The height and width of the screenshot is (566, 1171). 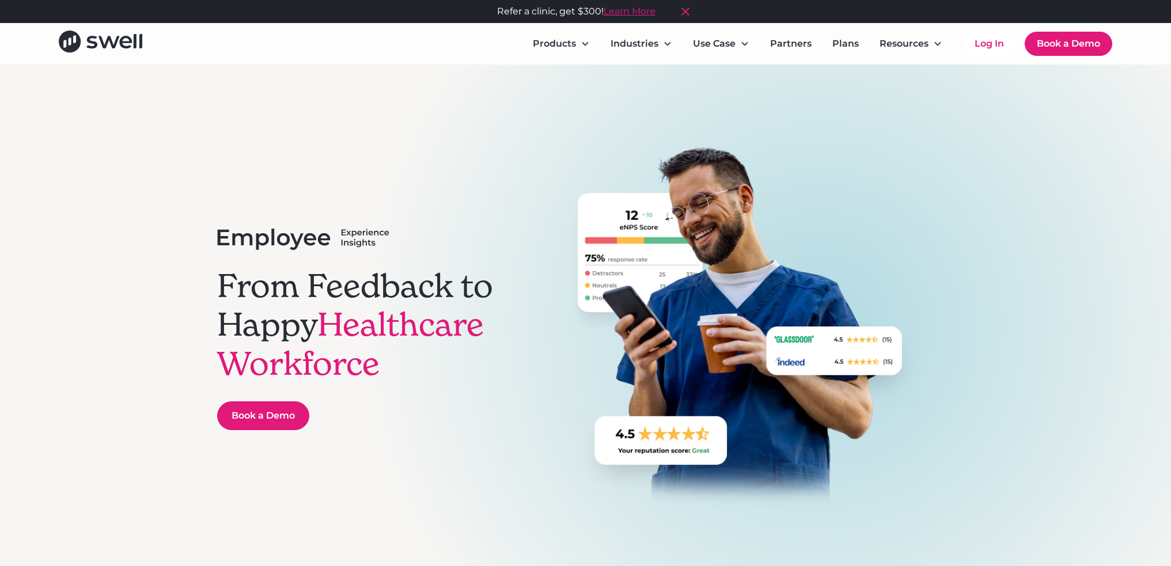 I want to click on div: Book a Demo, so click(x=263, y=416).